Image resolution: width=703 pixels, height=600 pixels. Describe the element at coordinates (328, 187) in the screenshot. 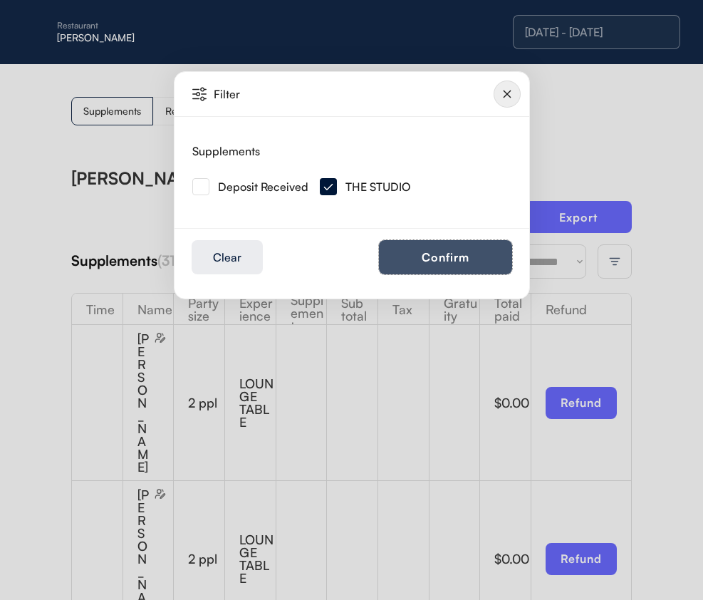

I see `img: Group%20266.svg` at that location.